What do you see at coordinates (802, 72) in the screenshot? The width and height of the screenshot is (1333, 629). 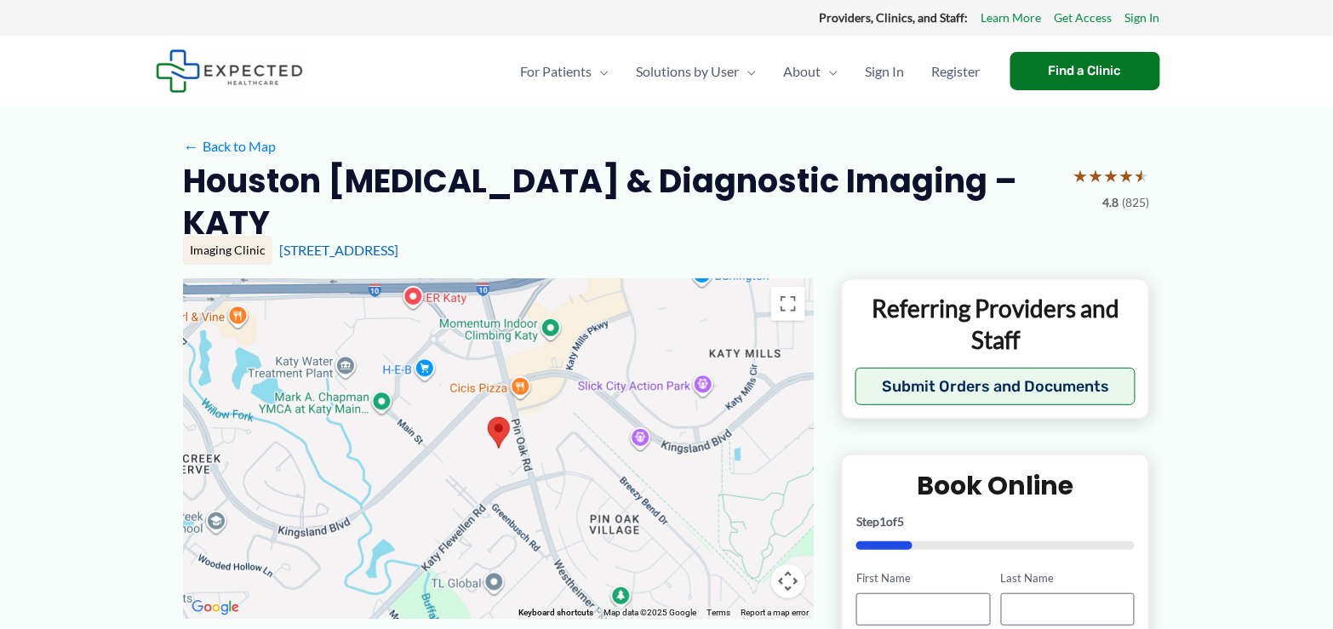 I see `span: About` at bounding box center [802, 72].